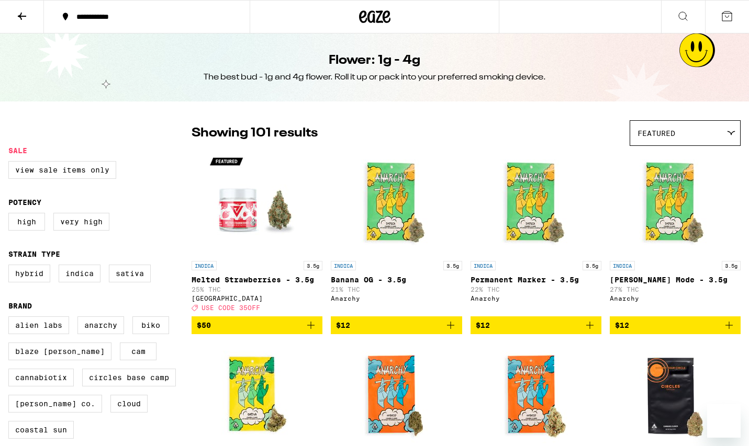 The height and width of the screenshot is (446, 749). Describe the element at coordinates (203, 325) in the screenshot. I see `span: $50` at that location.